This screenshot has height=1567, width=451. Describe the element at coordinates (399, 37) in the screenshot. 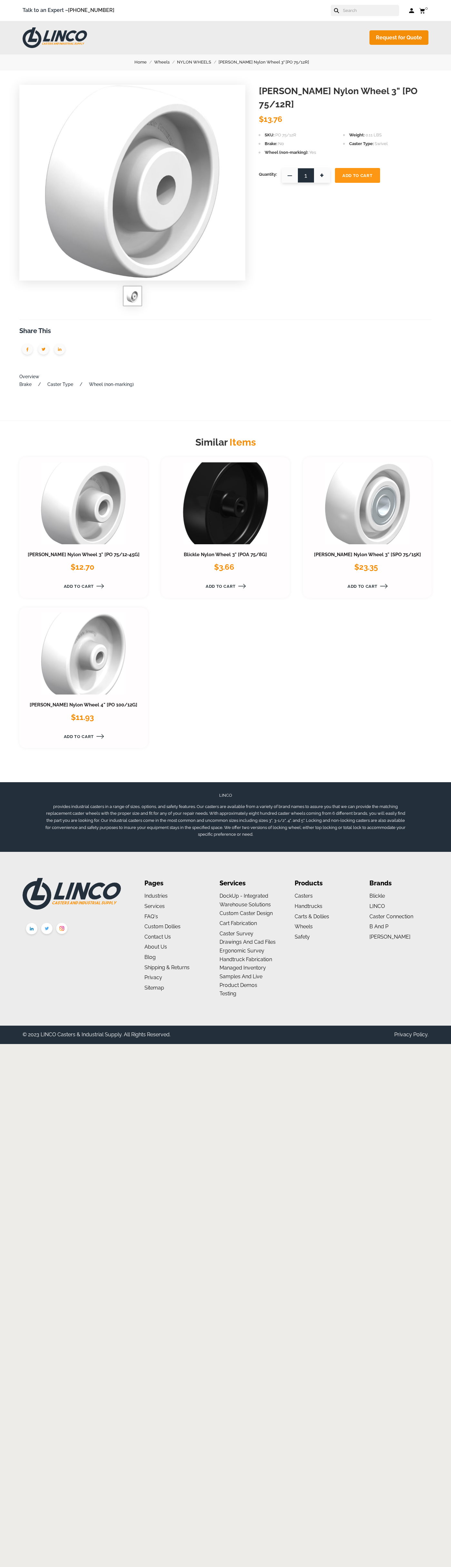

I see `a: Request for Quote` at that location.